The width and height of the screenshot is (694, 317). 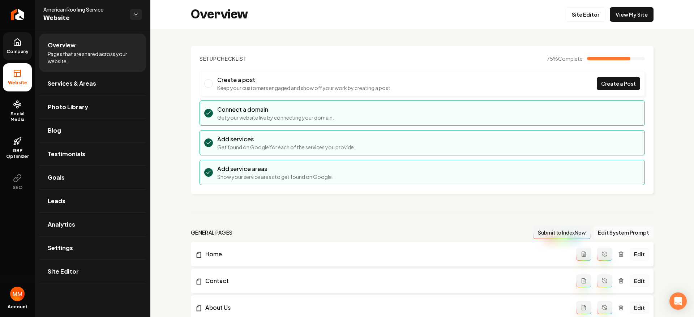 I want to click on button: Edit System Prompt, so click(x=624, y=233).